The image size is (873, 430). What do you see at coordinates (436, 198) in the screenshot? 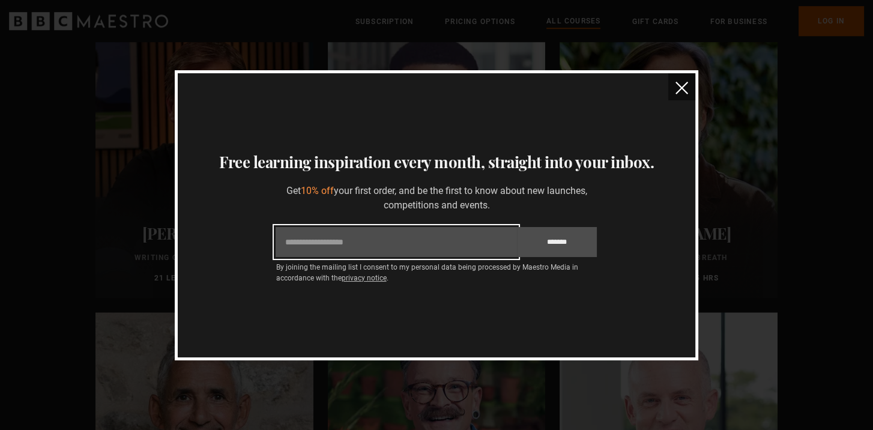
I see `p: Get your first order, and be the first to know about new launches, competitions and events.` at bounding box center [436, 198].